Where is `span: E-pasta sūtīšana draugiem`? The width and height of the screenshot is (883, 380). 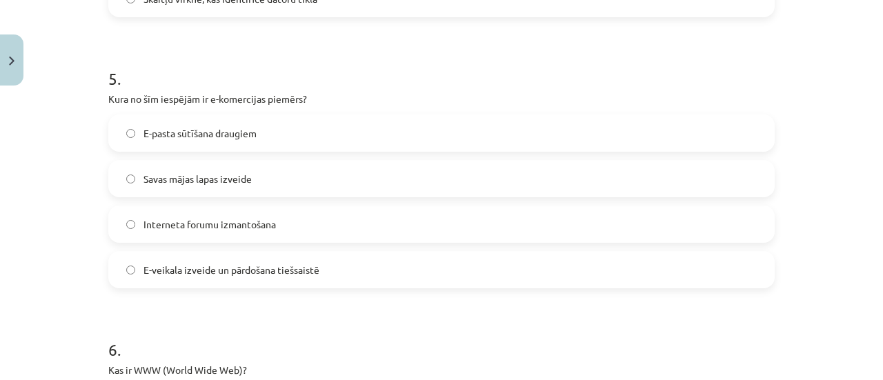 span: E-pasta sūtīšana draugiem is located at coordinates (200, 133).